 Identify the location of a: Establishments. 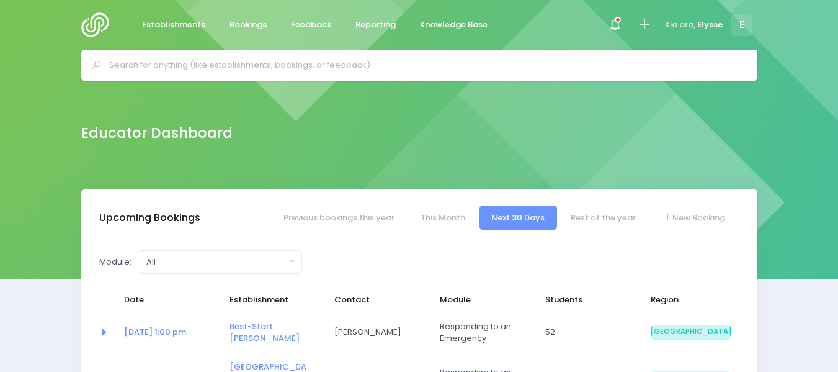
(174, 25).